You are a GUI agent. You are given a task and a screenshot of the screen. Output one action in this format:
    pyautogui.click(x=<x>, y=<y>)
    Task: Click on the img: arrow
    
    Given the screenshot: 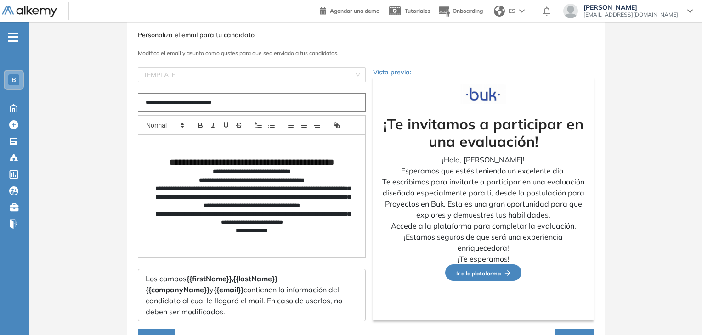 What is the action you would take?
    pyautogui.click(x=522, y=11)
    